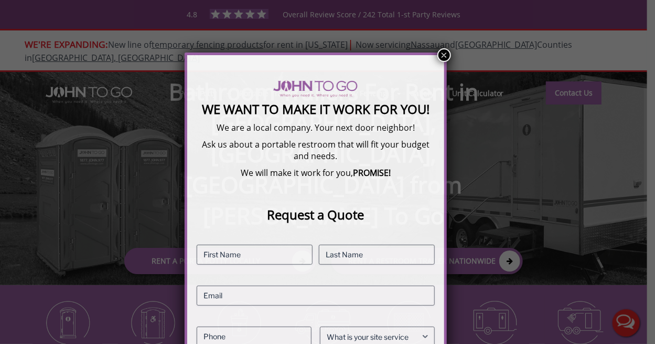 The width and height of the screenshot is (655, 344). Describe the element at coordinates (372, 173) in the screenshot. I see `b: PROMISE!` at that location.